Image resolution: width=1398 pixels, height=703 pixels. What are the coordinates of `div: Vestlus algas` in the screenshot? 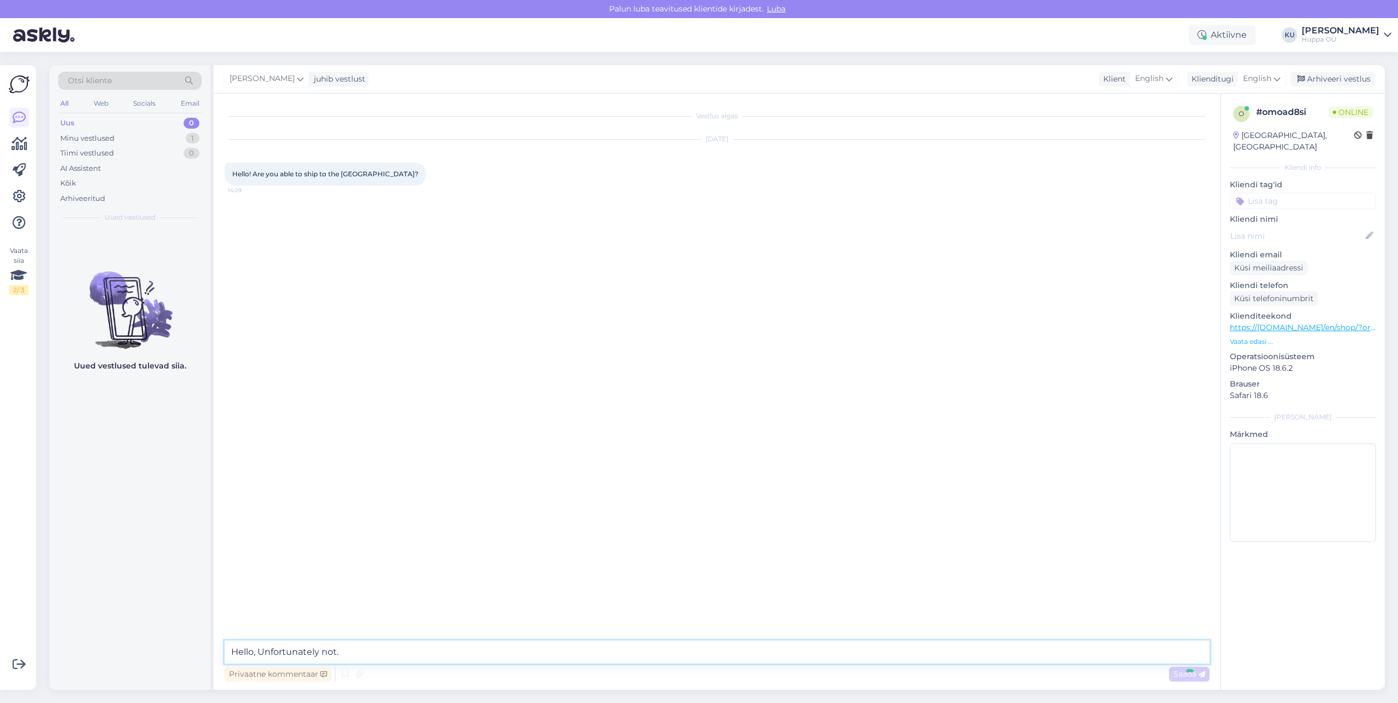 It's located at (717, 116).